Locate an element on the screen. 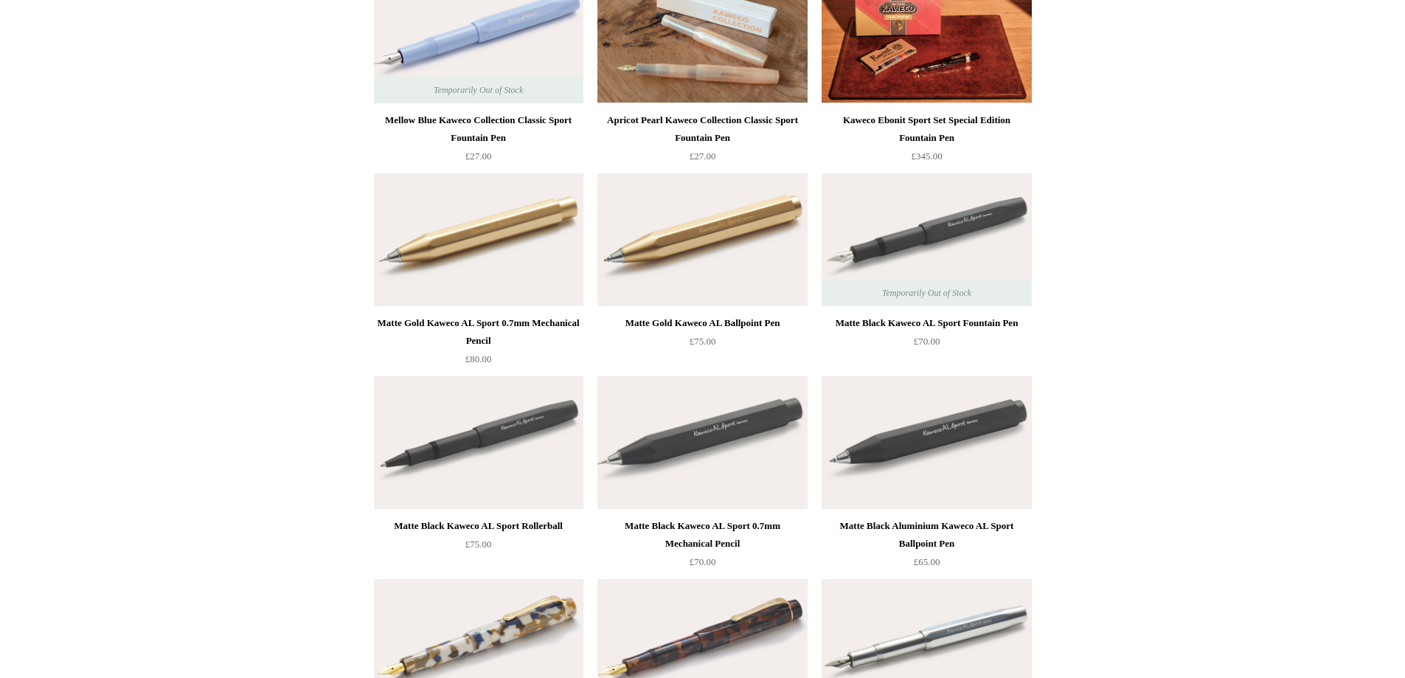  div: Apricot Pearl Kaweco Collection Classic Sport Fountain Pen is located at coordinates (702, 129).